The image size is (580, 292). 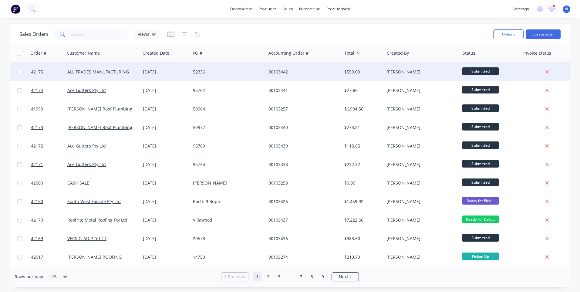 I want to click on div: 00103438, so click(x=302, y=164).